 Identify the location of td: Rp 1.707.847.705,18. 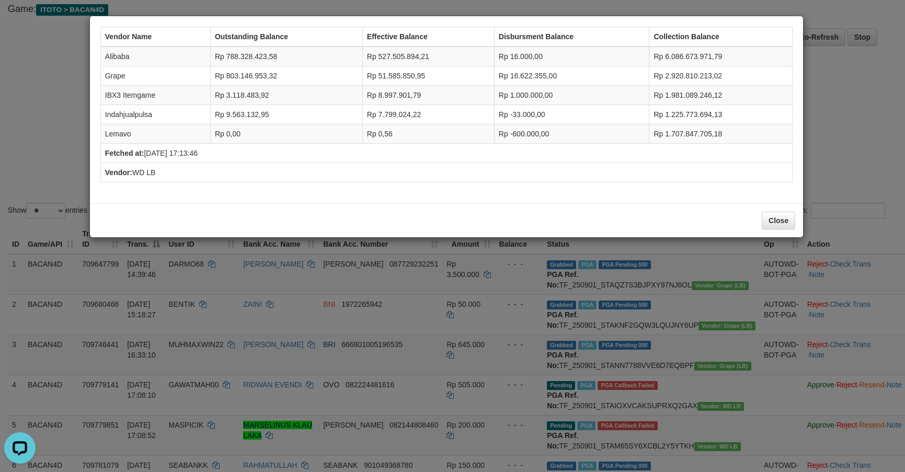
(721, 134).